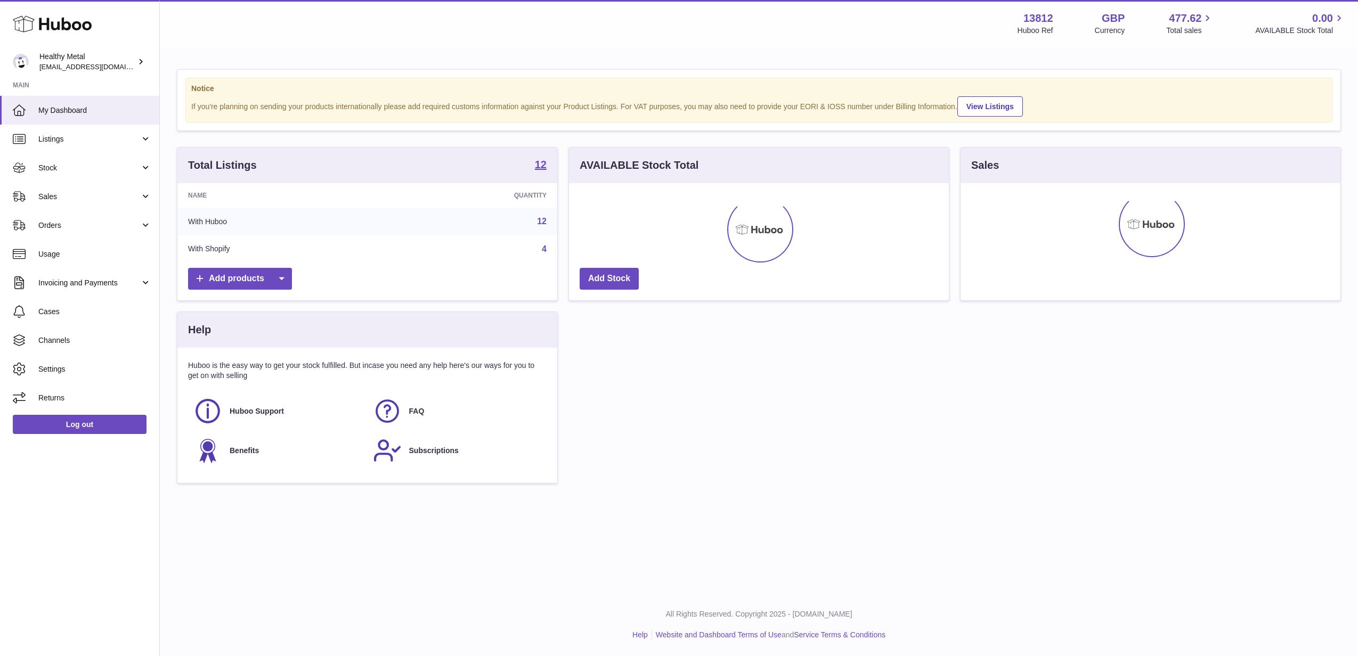 The height and width of the screenshot is (656, 1358). What do you see at coordinates (719, 635) in the screenshot?
I see `a: Website and Dashboard Terms of Use` at bounding box center [719, 635].